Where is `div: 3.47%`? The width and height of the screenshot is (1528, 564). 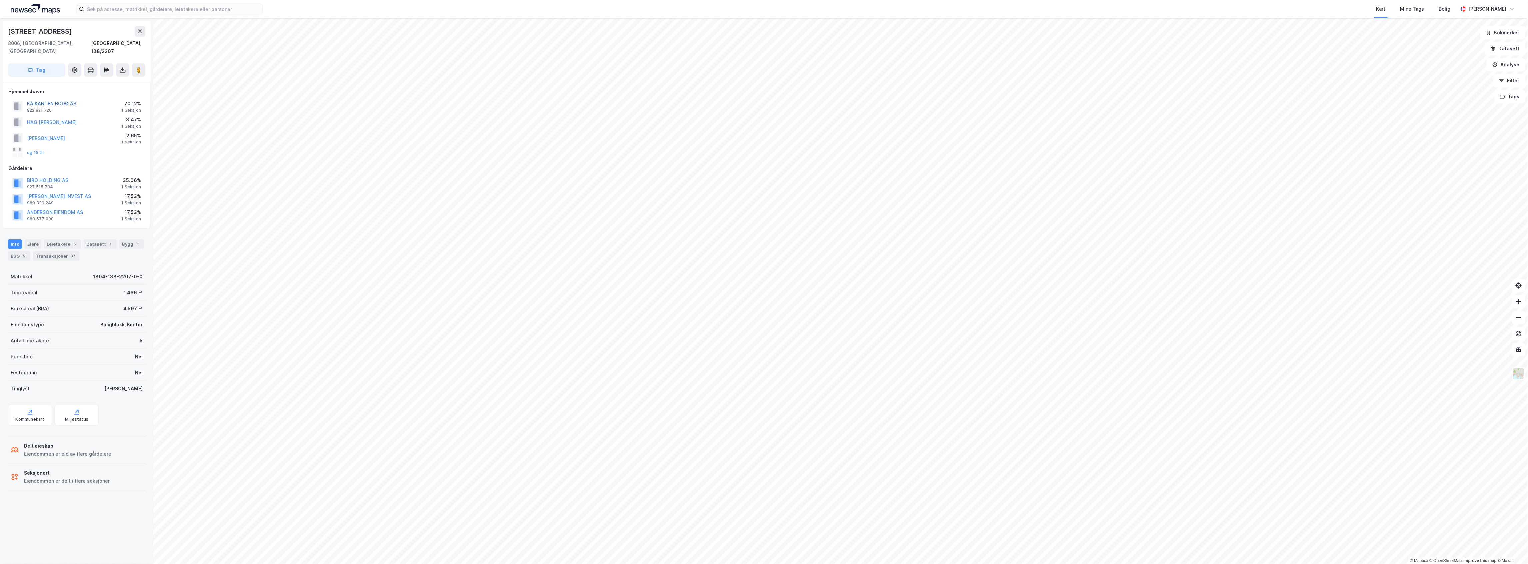
div: 3.47% is located at coordinates (131, 120).